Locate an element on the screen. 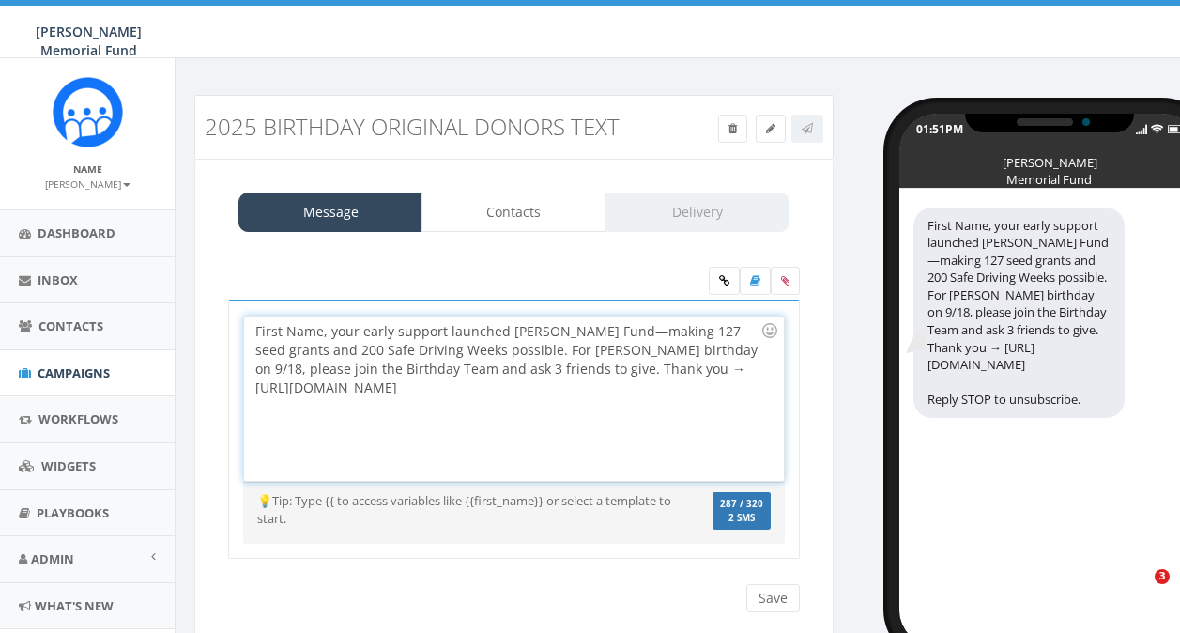 The height and width of the screenshot is (633, 1180). span: Delete Campaign is located at coordinates (732, 128).